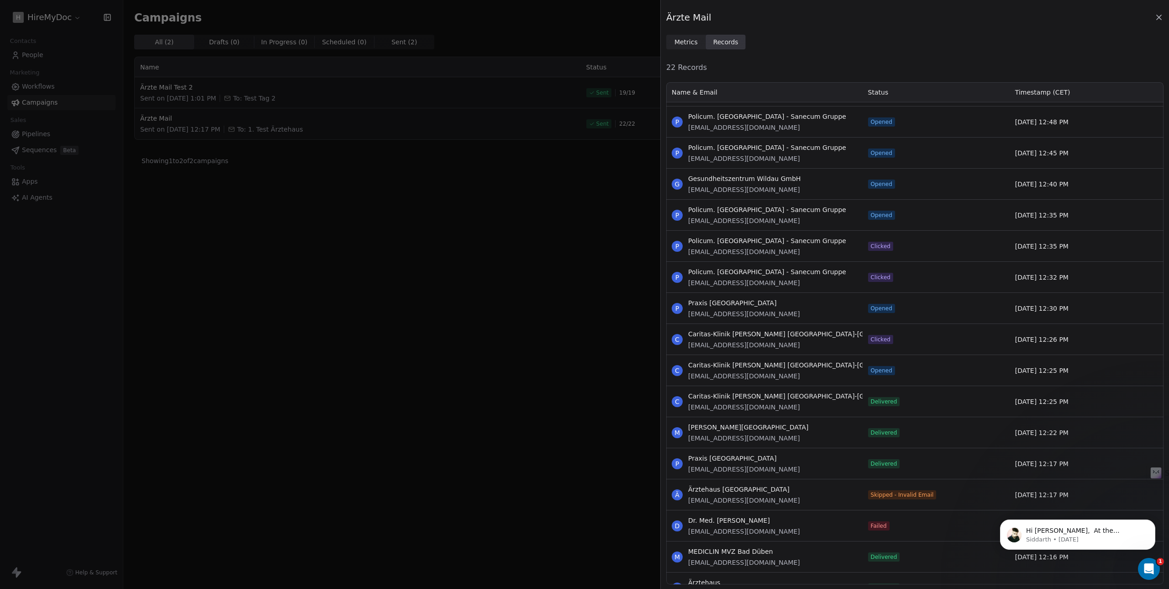  What do you see at coordinates (1160, 561) in the screenshot?
I see `span: 1` at bounding box center [1160, 561].